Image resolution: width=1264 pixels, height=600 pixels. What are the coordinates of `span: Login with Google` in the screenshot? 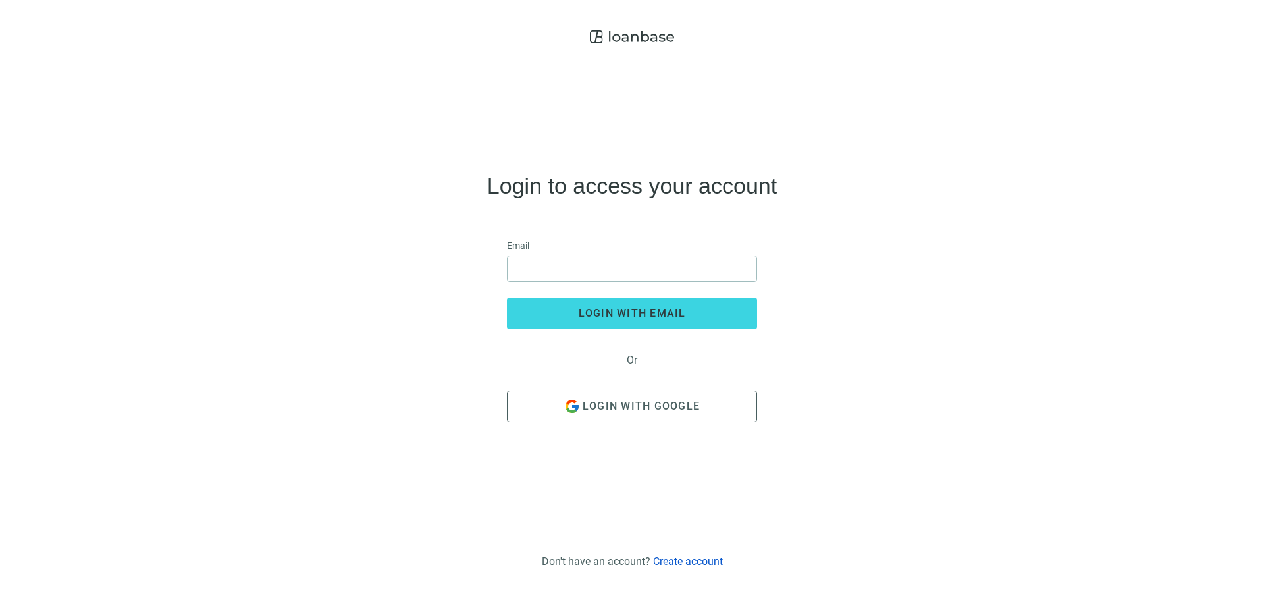 It's located at (641, 406).